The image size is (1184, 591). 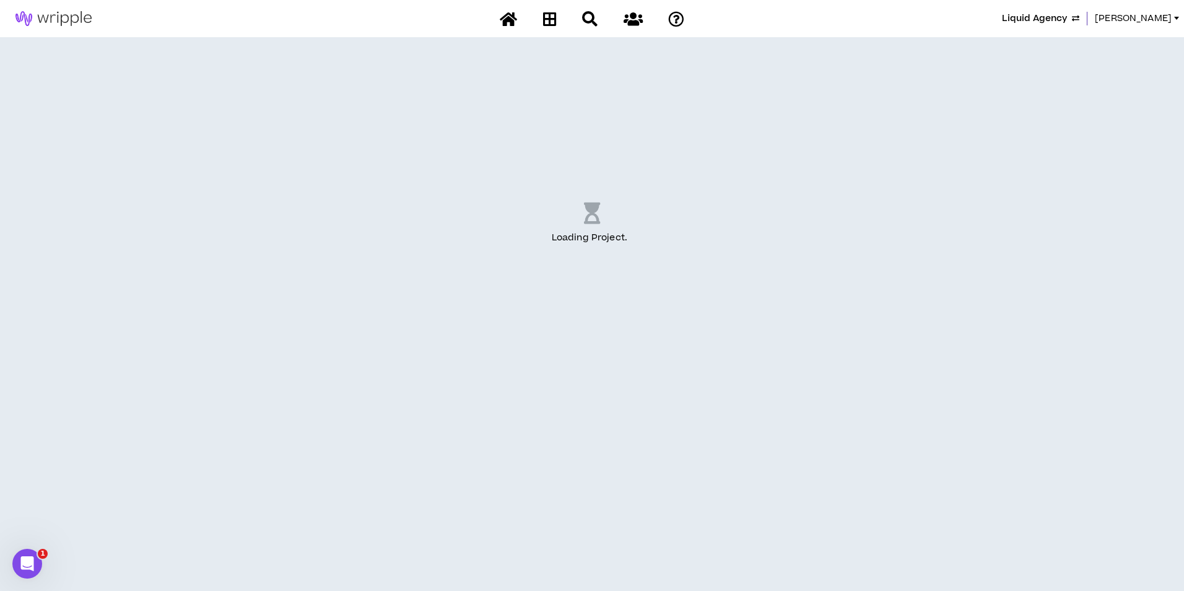 What do you see at coordinates (43, 554) in the screenshot?
I see `span: 1` at bounding box center [43, 554].